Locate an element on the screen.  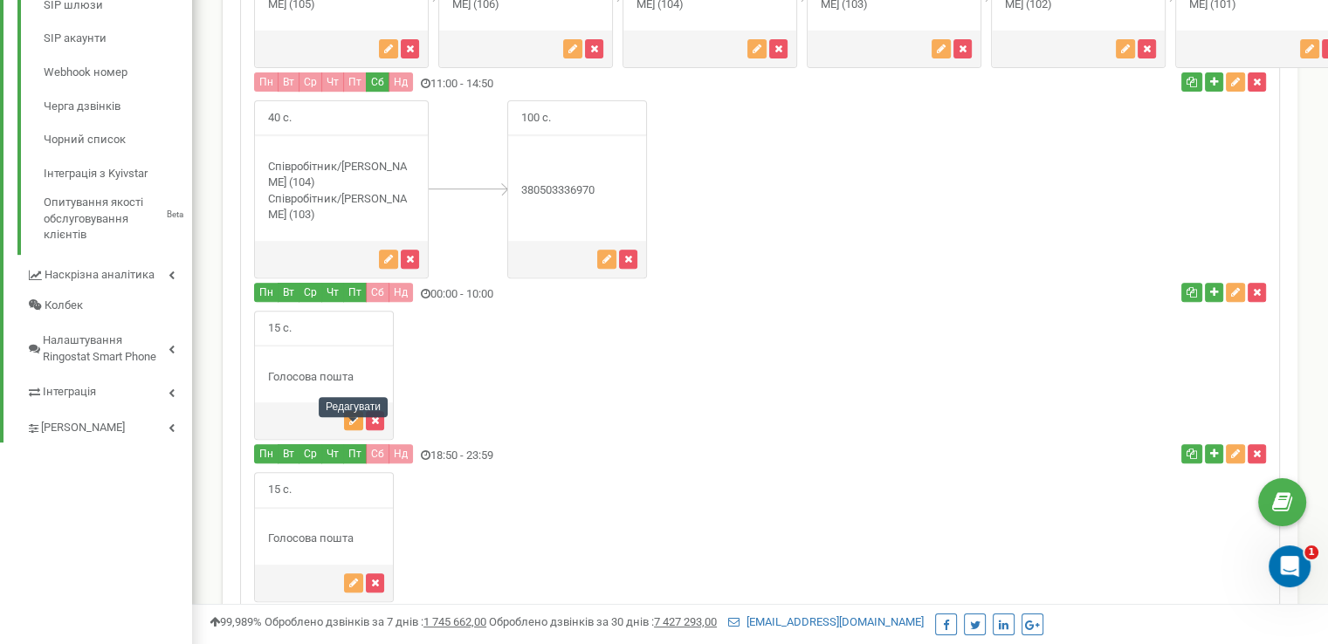
a: SIP акаунти is located at coordinates (118, 38).